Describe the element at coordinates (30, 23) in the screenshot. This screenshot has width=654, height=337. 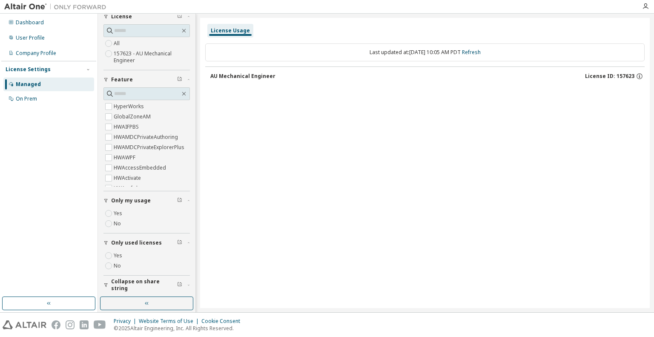
I see `div: Dashboard` at that location.